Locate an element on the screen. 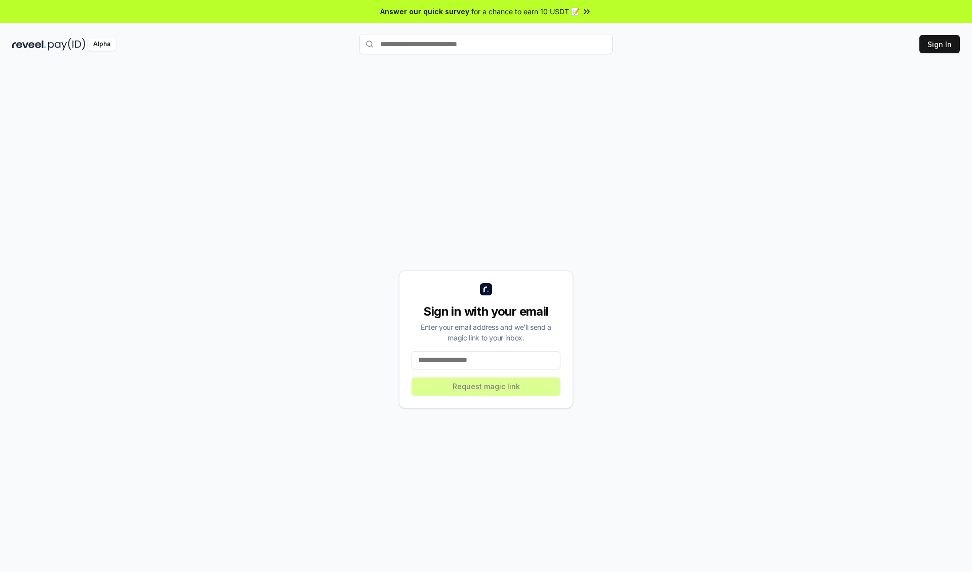  div: Sign in with your email is located at coordinates (486, 311).